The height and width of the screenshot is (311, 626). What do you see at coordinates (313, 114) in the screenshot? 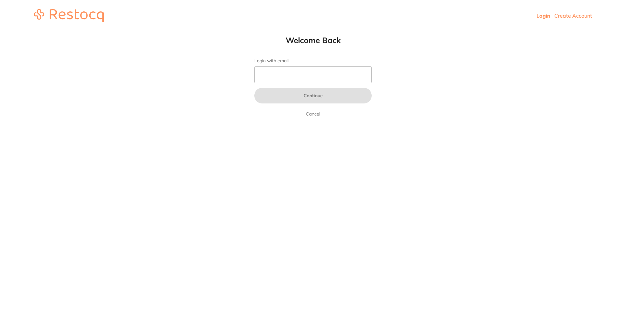
I see `a: Cancel` at bounding box center [313, 114].